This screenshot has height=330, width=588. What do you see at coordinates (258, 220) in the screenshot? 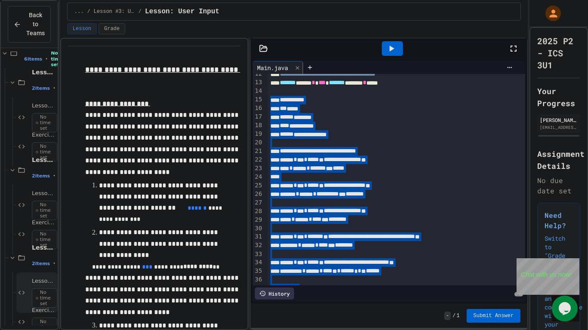
I see `div: 29` at bounding box center [258, 220].